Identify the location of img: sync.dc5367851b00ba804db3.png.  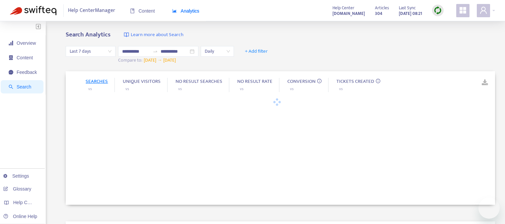
(438, 10).